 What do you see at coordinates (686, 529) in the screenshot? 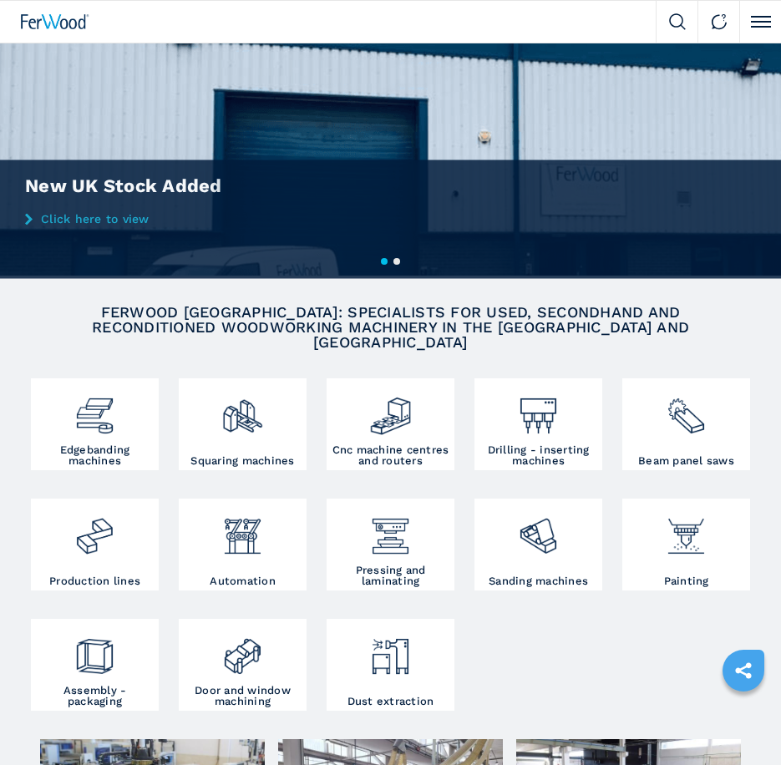
I see `img: verniciatura_1.png` at bounding box center [686, 529].